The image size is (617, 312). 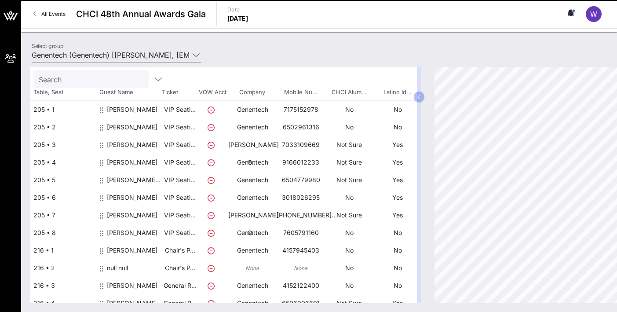 What do you see at coordinates (301, 197) in the screenshot?
I see `p: 3018026295` at bounding box center [301, 197].